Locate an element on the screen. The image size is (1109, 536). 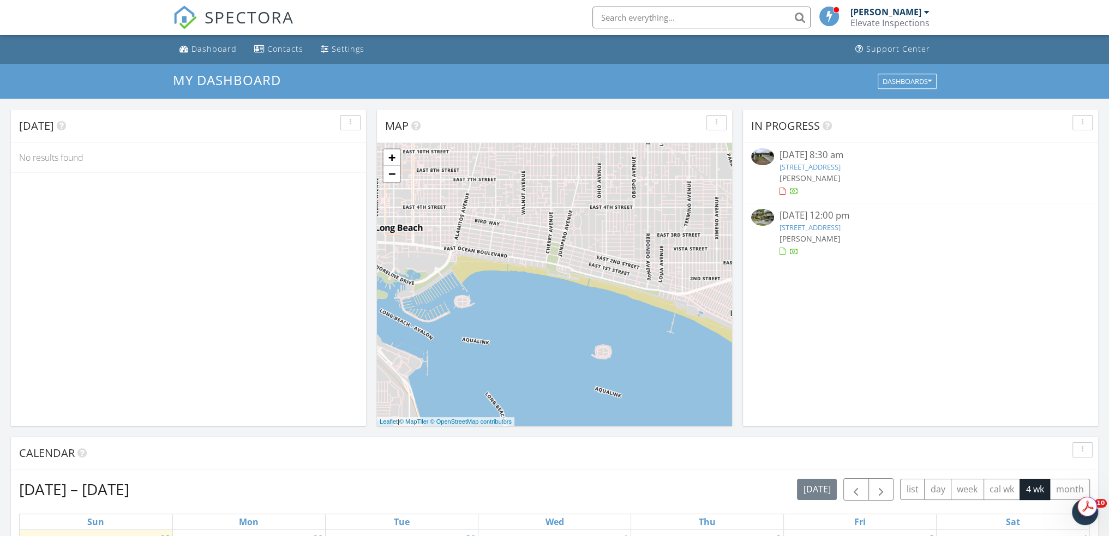
a: Settings is located at coordinates (342, 49).